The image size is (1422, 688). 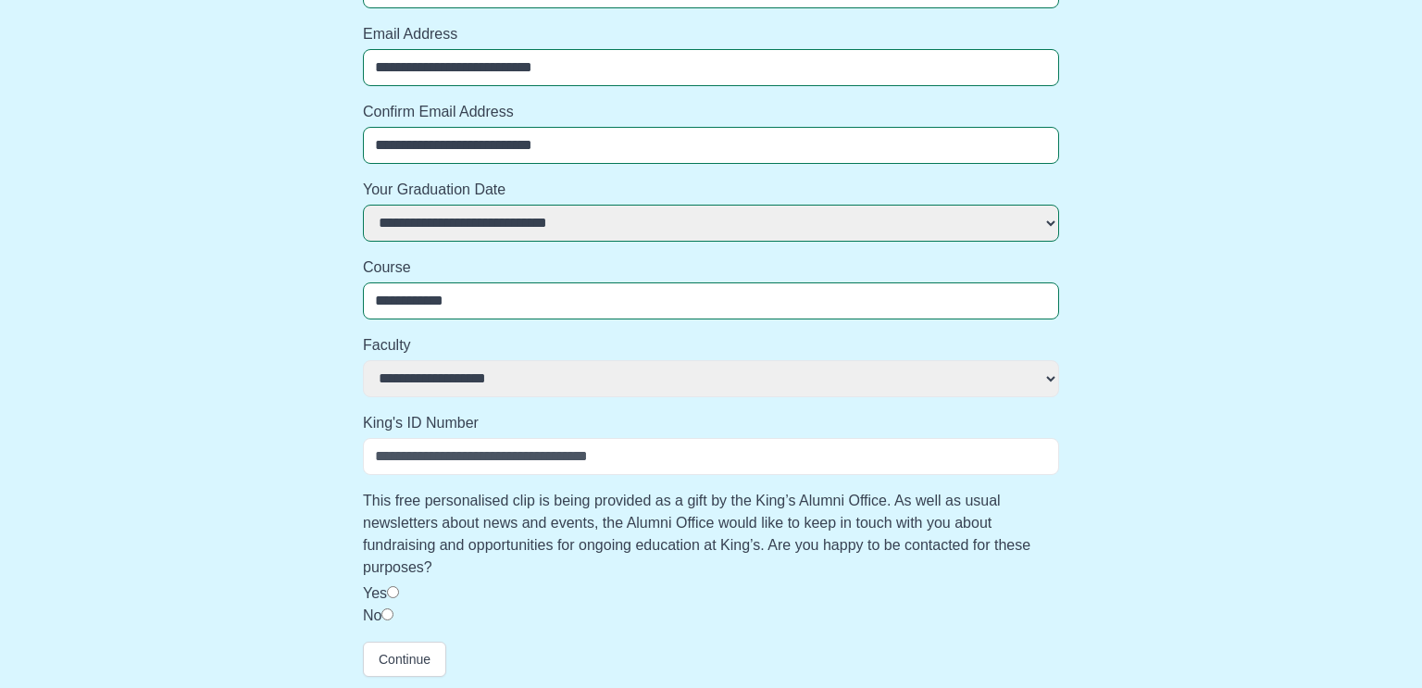 What do you see at coordinates (404, 659) in the screenshot?
I see `button: Continue` at bounding box center [404, 659].